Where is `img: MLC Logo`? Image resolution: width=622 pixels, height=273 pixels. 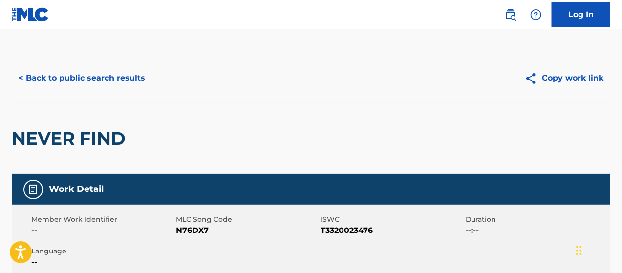 img: MLC Logo is located at coordinates (30, 14).